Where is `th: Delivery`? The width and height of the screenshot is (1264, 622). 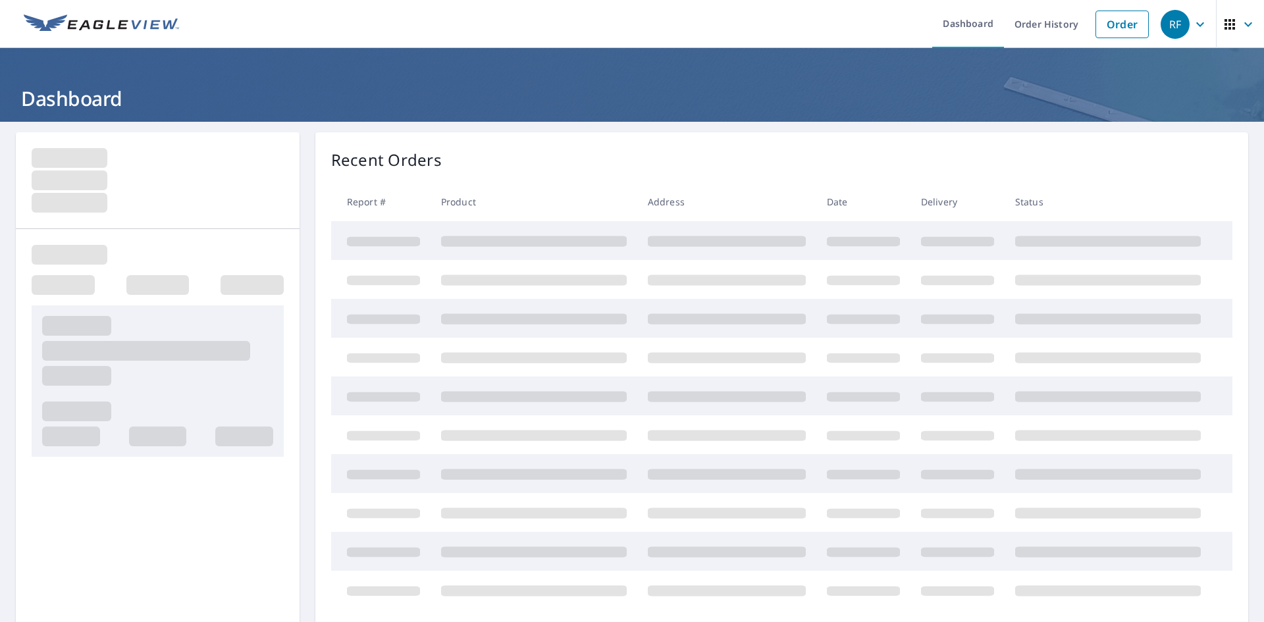
th: Delivery is located at coordinates (957, 201).